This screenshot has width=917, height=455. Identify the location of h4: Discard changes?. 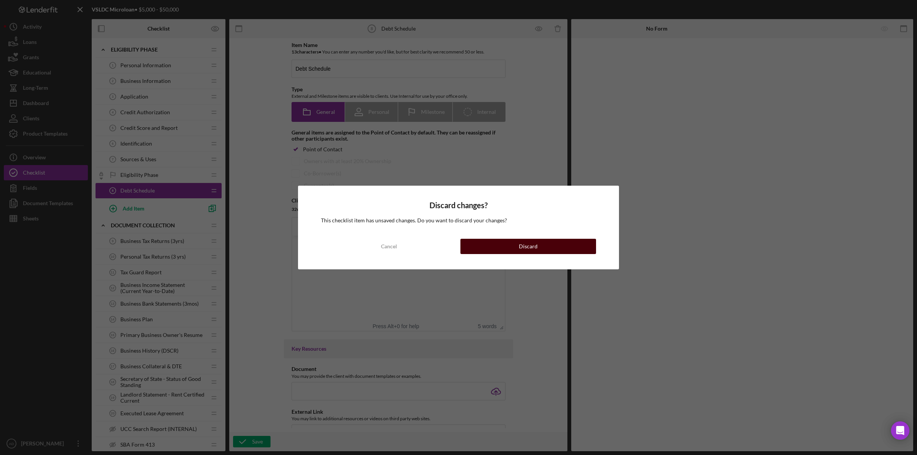
(458, 205).